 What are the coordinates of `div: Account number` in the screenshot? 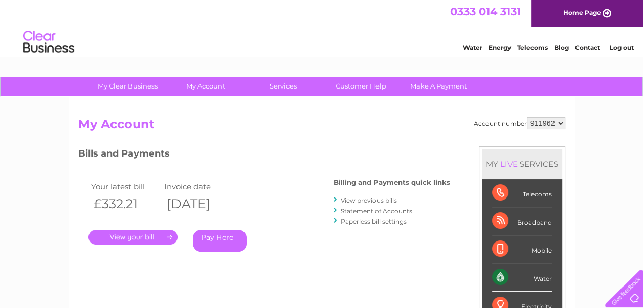 It's located at (519, 123).